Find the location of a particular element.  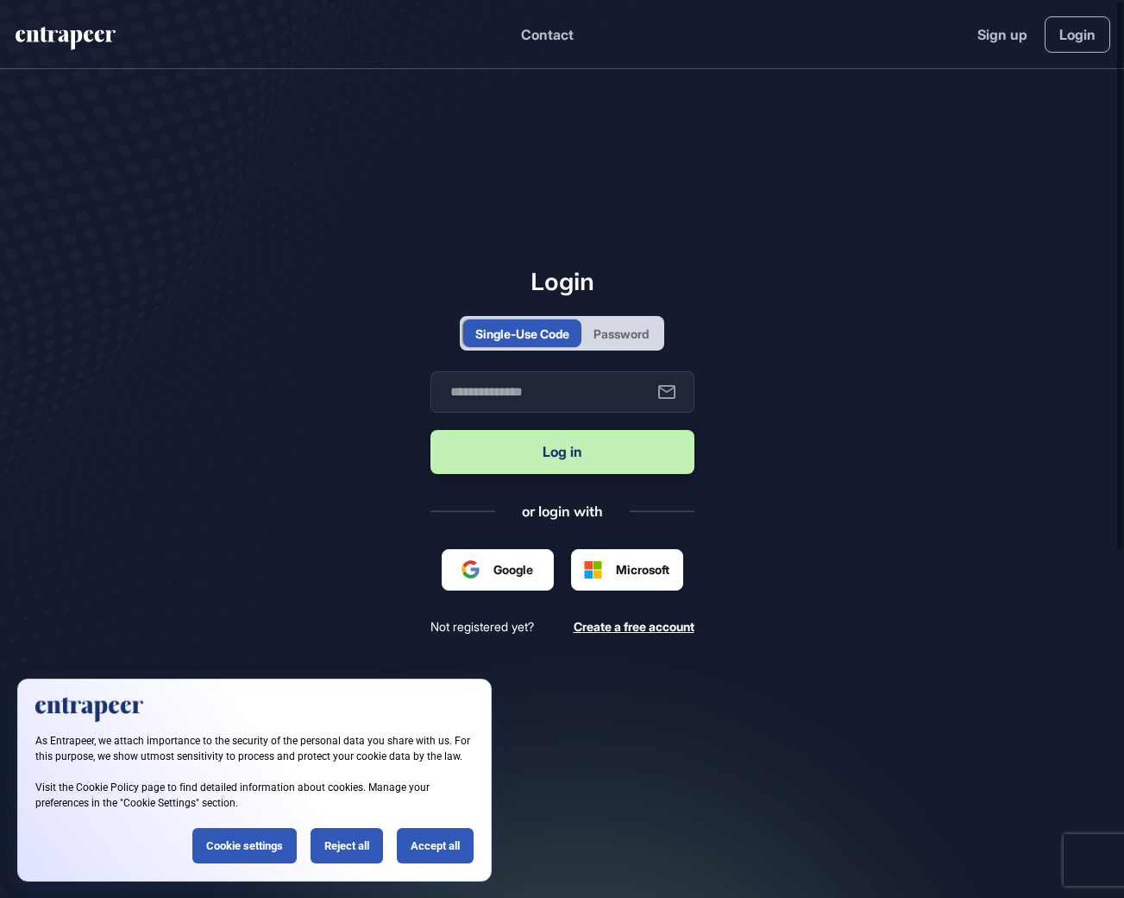

a: Login is located at coordinates (1078, 35).